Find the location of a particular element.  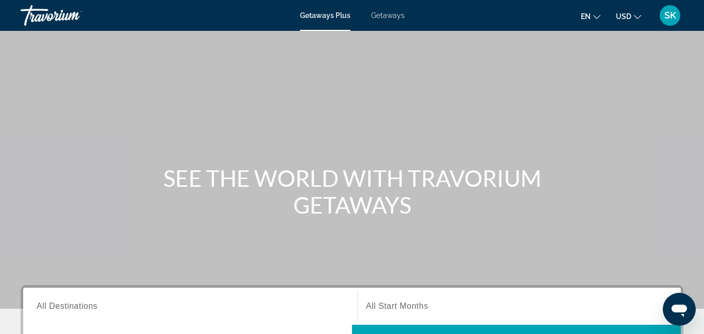

span: All Start Months is located at coordinates (397, 306).